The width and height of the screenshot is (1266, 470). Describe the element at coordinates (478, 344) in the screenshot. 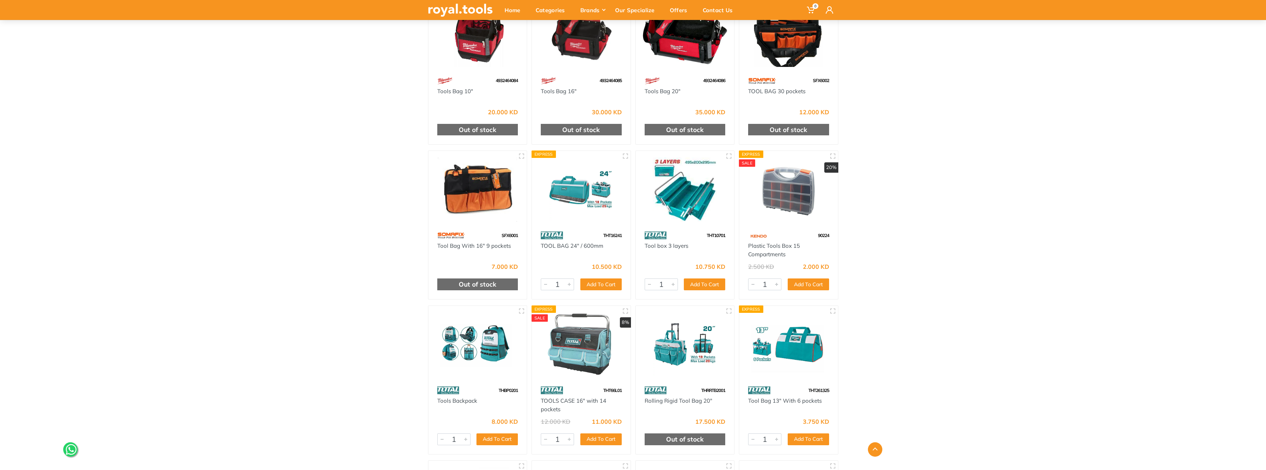

I see `img: Royal Tools - Tools Backpack` at that location.